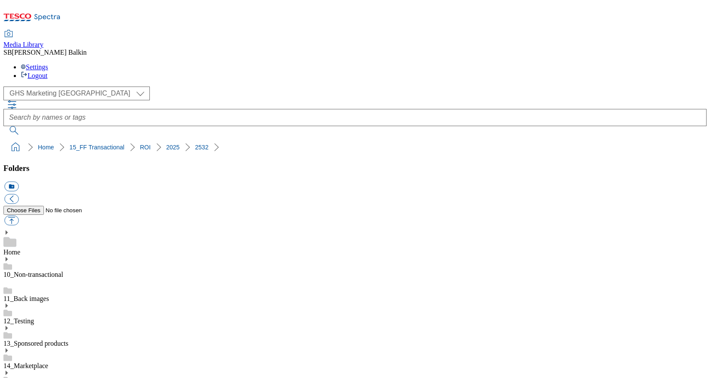  I want to click on a: 15_FF Transactional, so click(97, 147).